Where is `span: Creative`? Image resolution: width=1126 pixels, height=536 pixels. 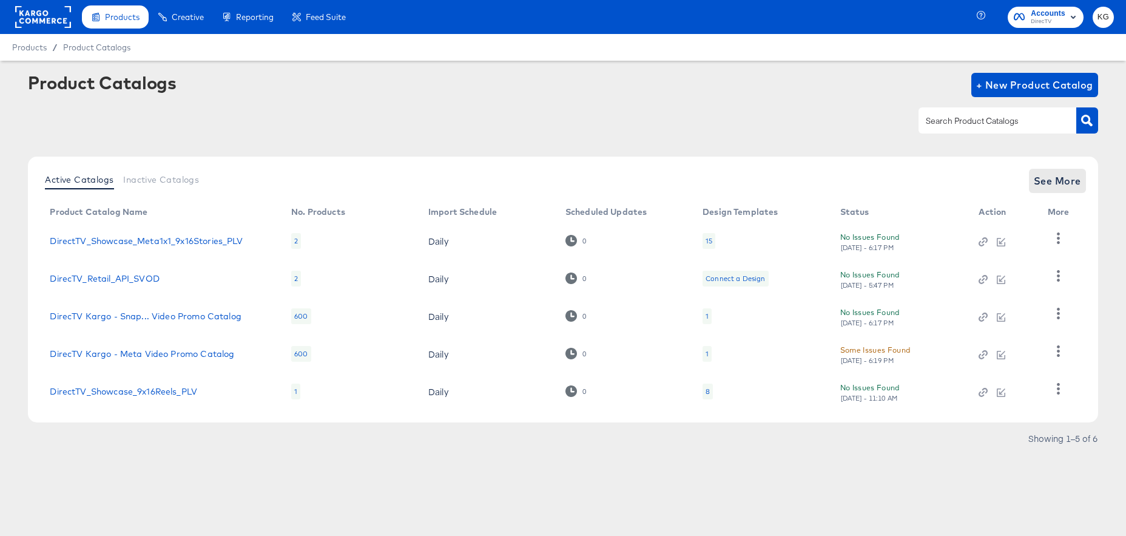 span: Creative is located at coordinates (187, 17).